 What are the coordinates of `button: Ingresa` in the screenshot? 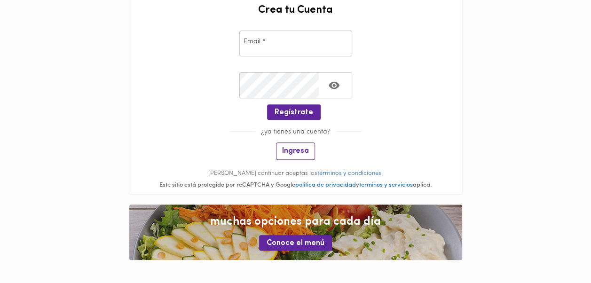 It's located at (295, 151).